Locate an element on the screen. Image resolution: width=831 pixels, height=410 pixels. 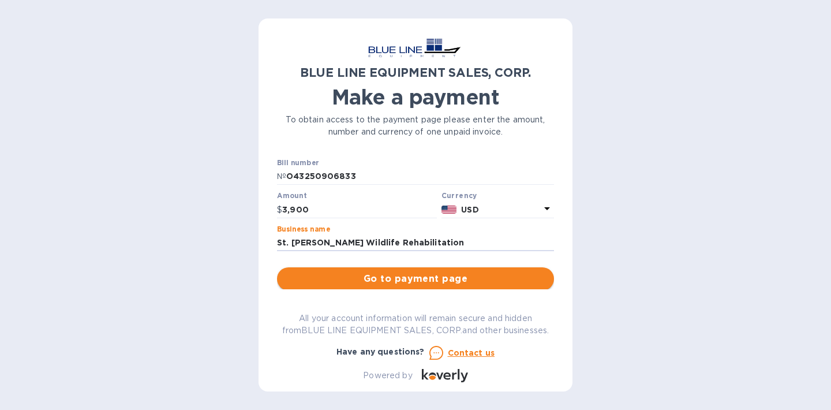
input: Enter bill number is located at coordinates (420, 177).